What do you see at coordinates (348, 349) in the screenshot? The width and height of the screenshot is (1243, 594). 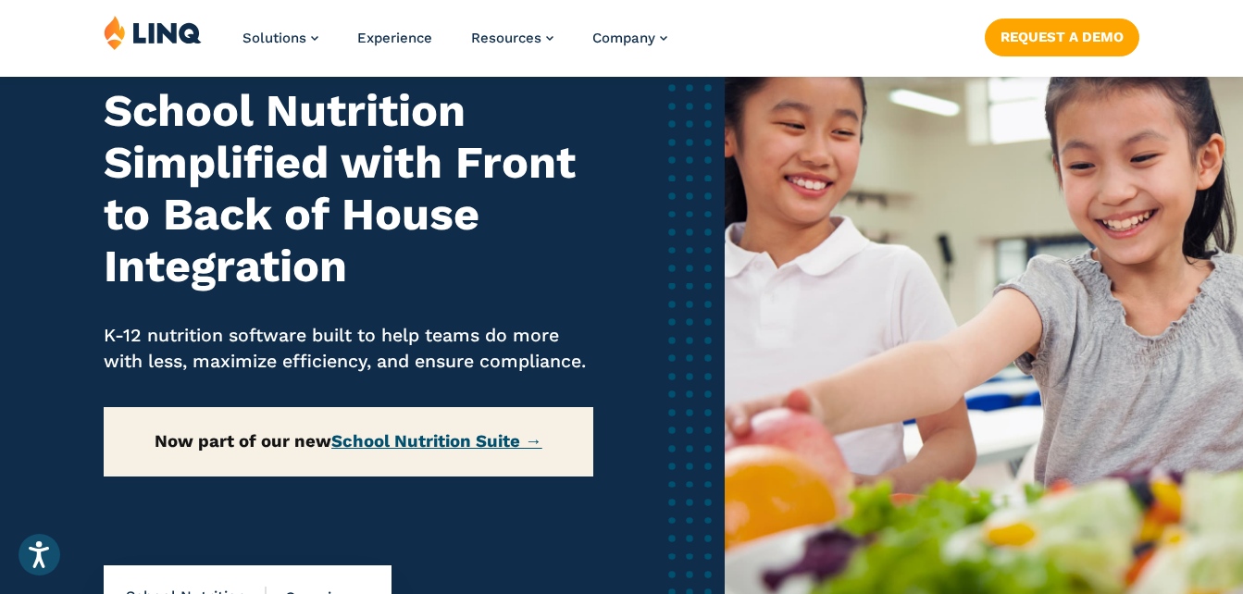 I see `p: K-12 nutrition software built to help teams do more with less, maximize efficiency, and ensure co...` at bounding box center [348, 349].